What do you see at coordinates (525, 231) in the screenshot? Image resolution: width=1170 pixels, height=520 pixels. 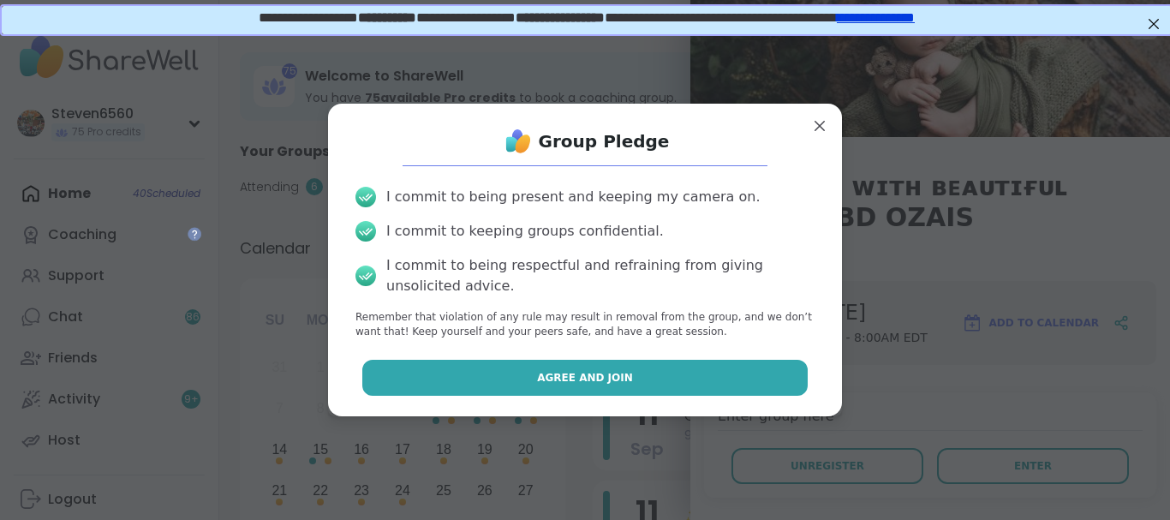 I see `div: I commit to keeping groups confidential.` at bounding box center [525, 231].